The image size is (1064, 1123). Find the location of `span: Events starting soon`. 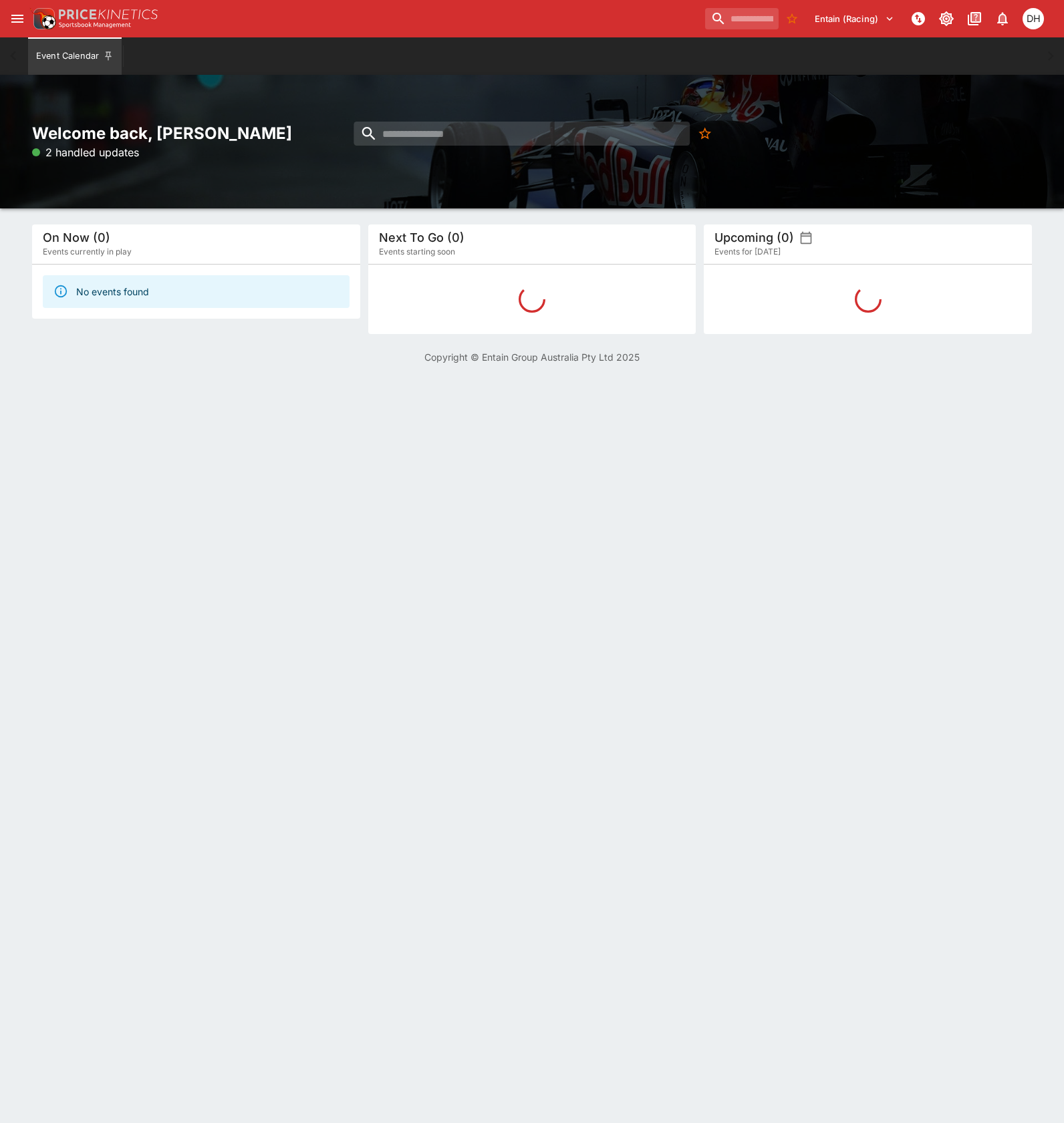

span: Events starting soon is located at coordinates (417, 252).